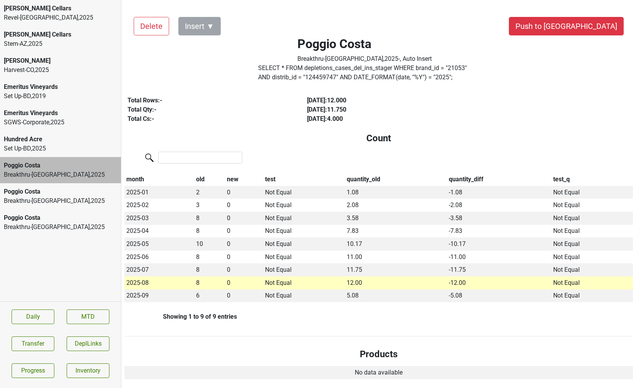 This screenshot has height=388, width=636. I want to click on th: old: activate to sort column ascending, so click(209, 179).